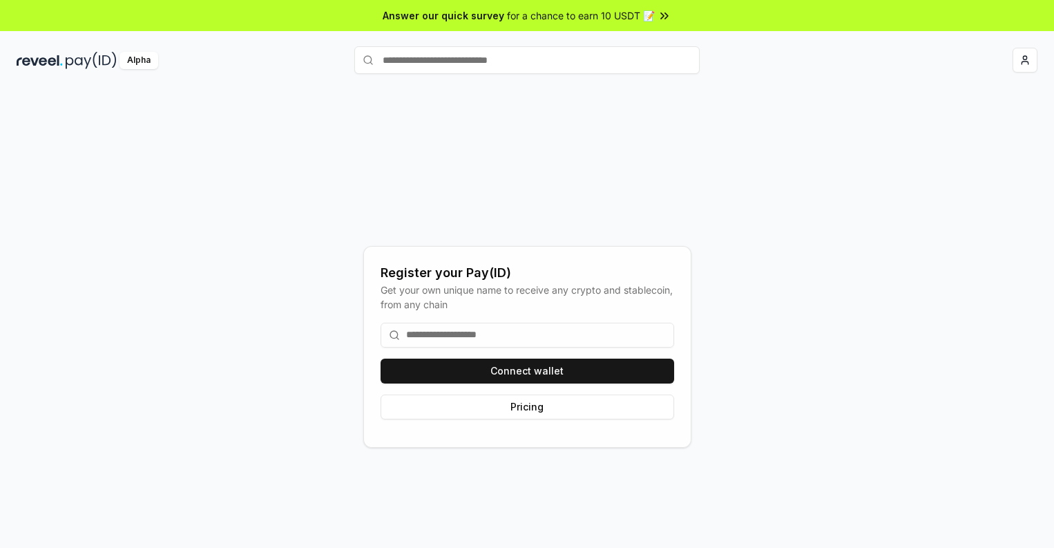  I want to click on button: Pricing, so click(527, 407).